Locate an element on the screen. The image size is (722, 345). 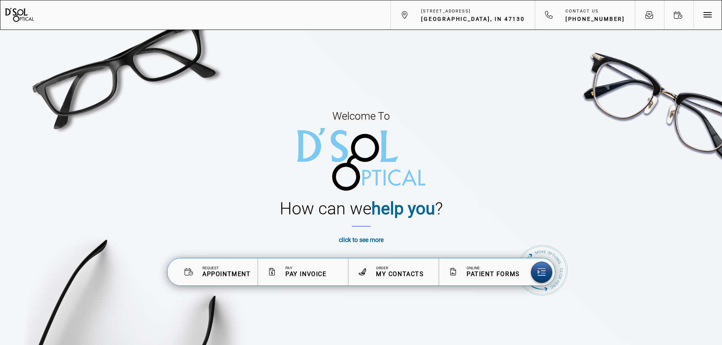
h1: How can we ? is located at coordinates (361, 208).